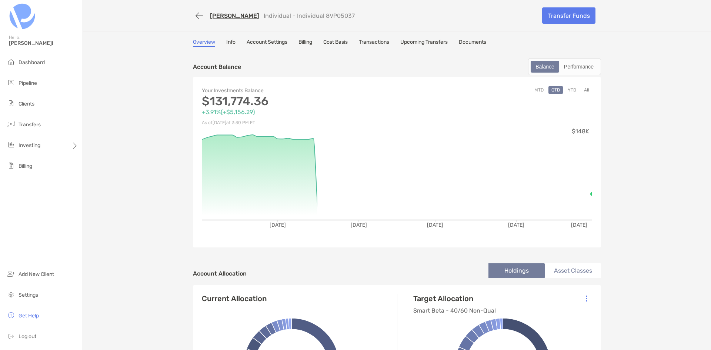  I want to click on a: Transfer Funds, so click(569, 16).